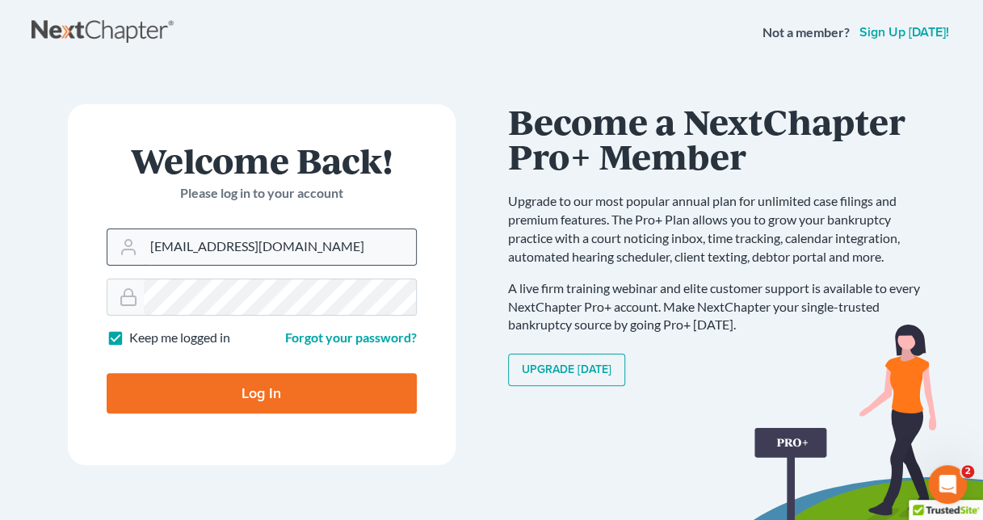  Describe the element at coordinates (179, 338) in the screenshot. I see `label: Keep me logged in` at that location.